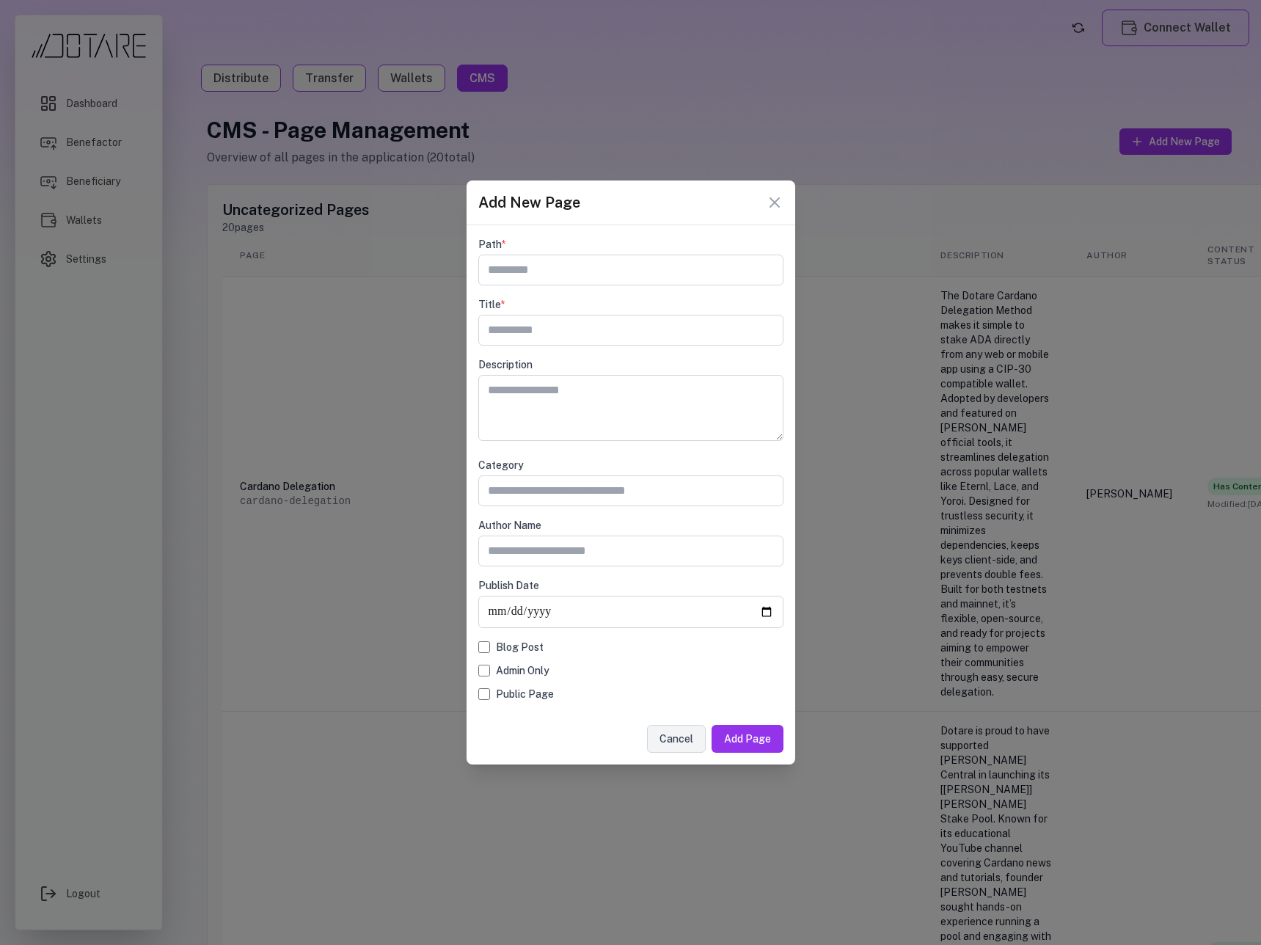 This screenshot has height=945, width=1261. What do you see at coordinates (631, 585) in the screenshot?
I see `label: Publish Date` at bounding box center [631, 585].